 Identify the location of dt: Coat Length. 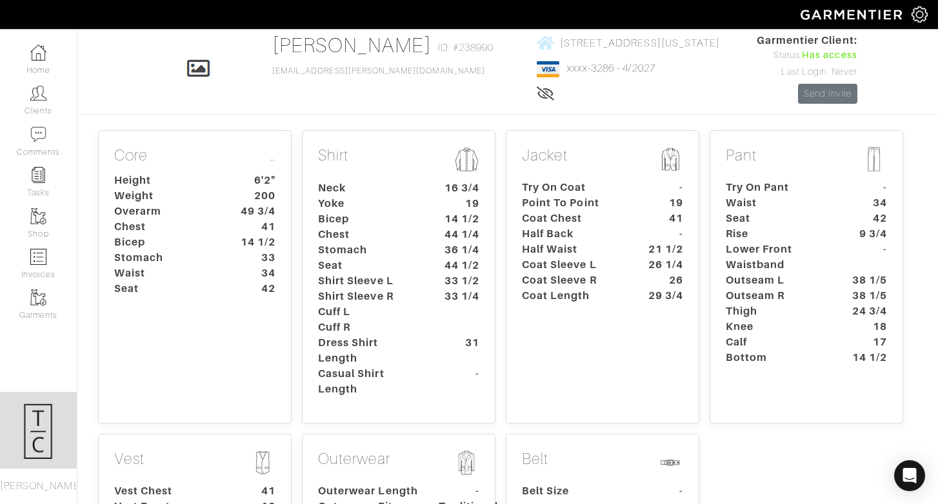
(572, 296).